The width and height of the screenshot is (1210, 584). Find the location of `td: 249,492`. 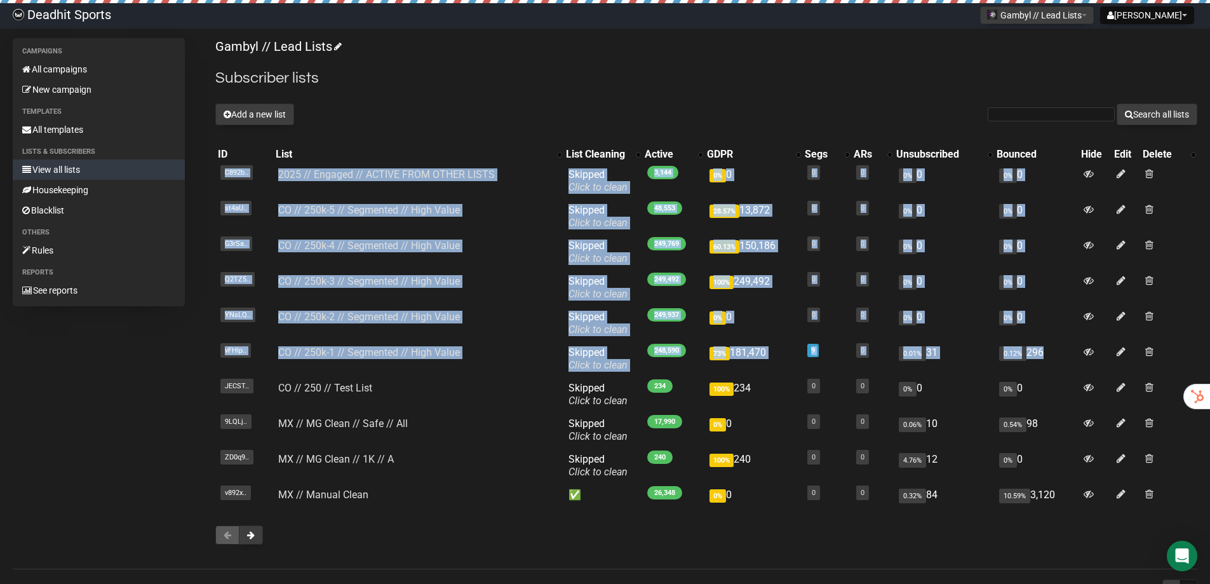

td: 249,492 is located at coordinates (753, 288).